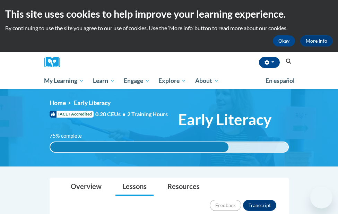  What do you see at coordinates (86, 187) in the screenshot?
I see `a: Overview` at bounding box center [86, 187].